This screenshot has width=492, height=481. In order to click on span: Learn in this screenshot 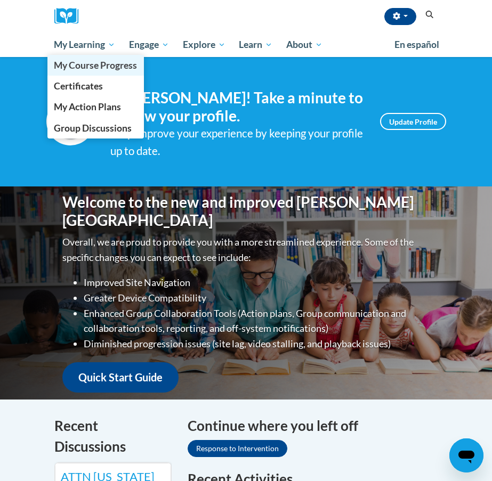, I will do `click(255, 45)`.